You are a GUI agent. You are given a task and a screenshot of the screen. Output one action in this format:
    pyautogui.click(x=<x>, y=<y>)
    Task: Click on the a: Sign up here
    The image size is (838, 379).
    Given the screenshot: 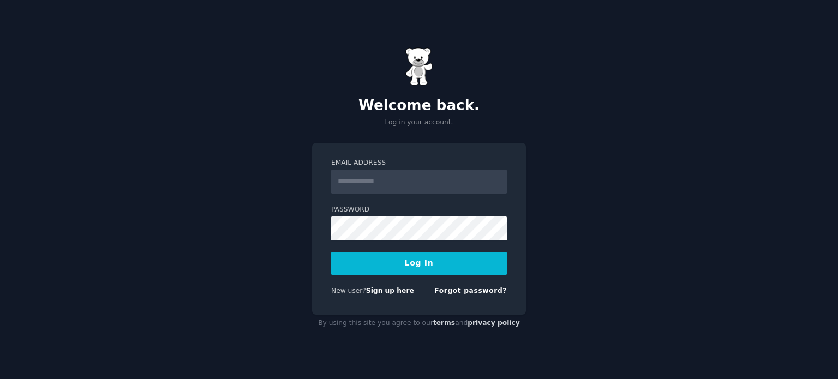 What is the action you would take?
    pyautogui.click(x=390, y=291)
    